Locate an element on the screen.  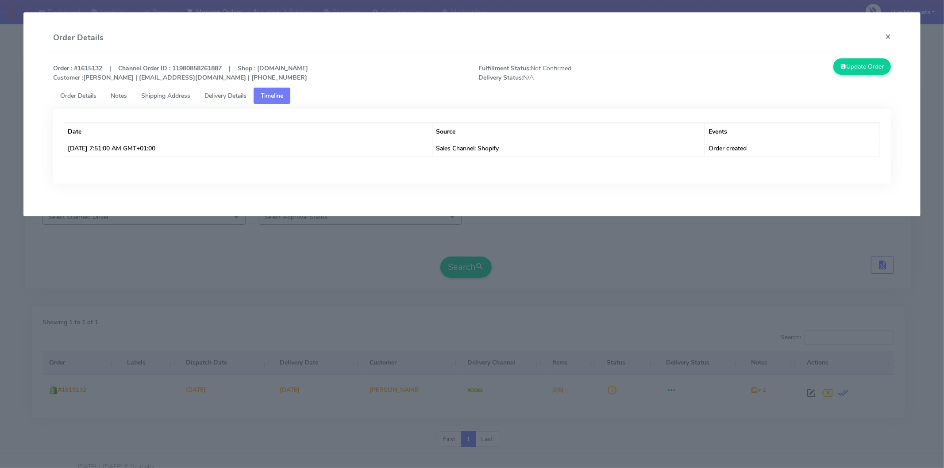
button: Update Order is located at coordinates (862, 66).